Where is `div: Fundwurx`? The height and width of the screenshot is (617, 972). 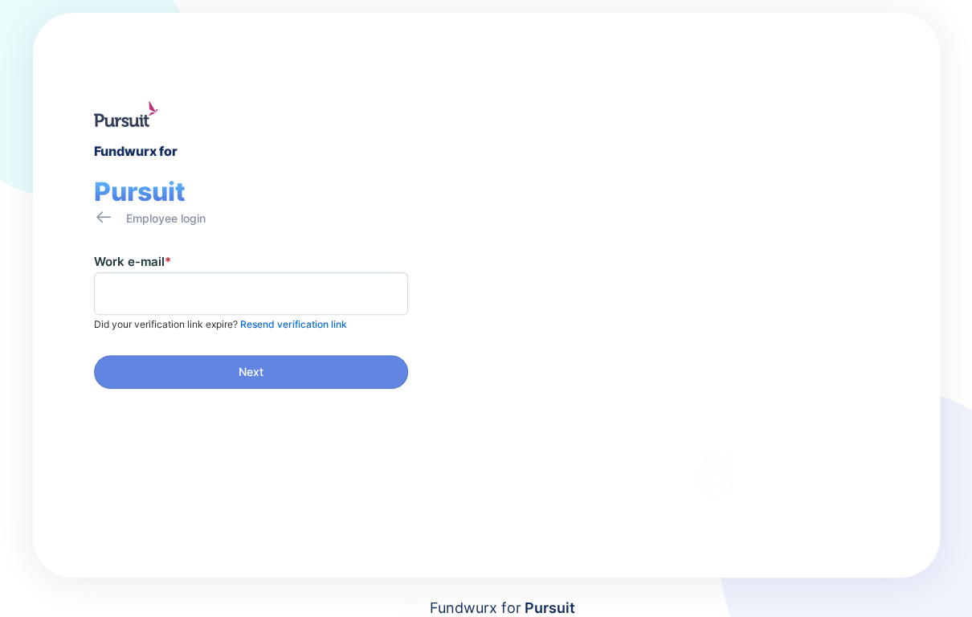
div: Fundwurx is located at coordinates (670, 267).